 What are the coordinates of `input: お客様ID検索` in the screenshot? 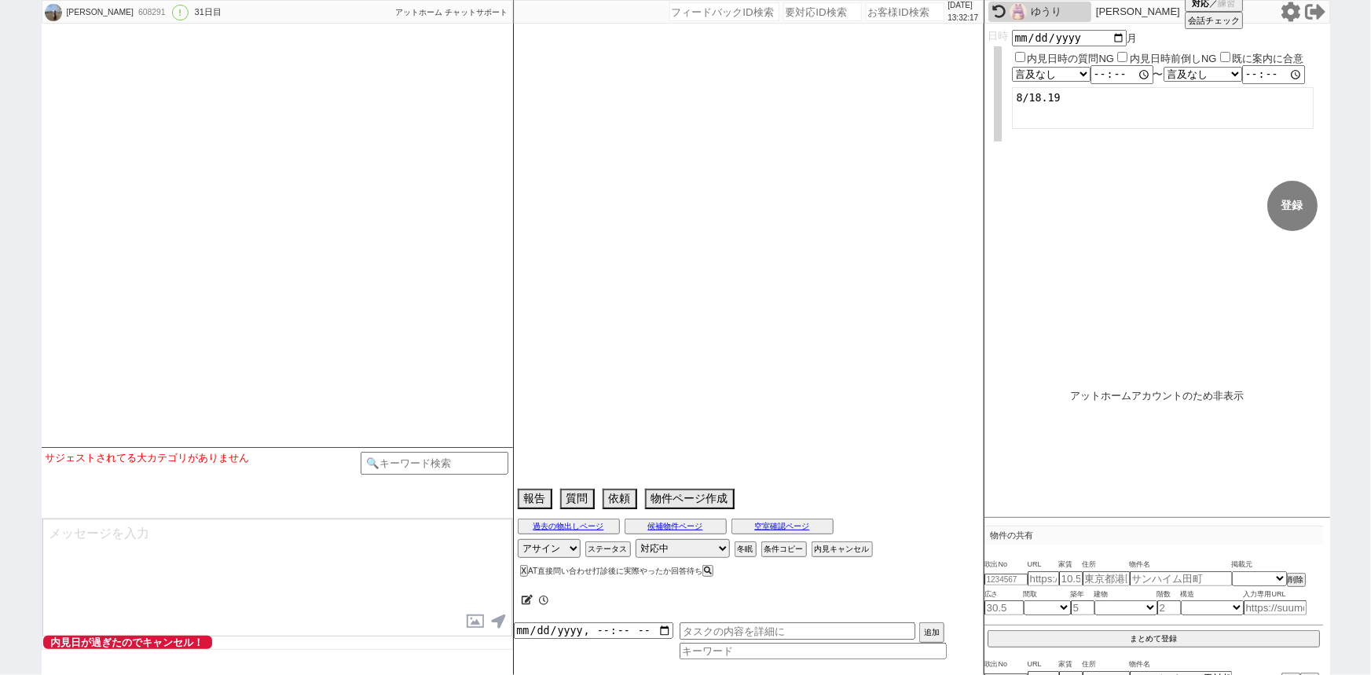 It's located at (905, 12).